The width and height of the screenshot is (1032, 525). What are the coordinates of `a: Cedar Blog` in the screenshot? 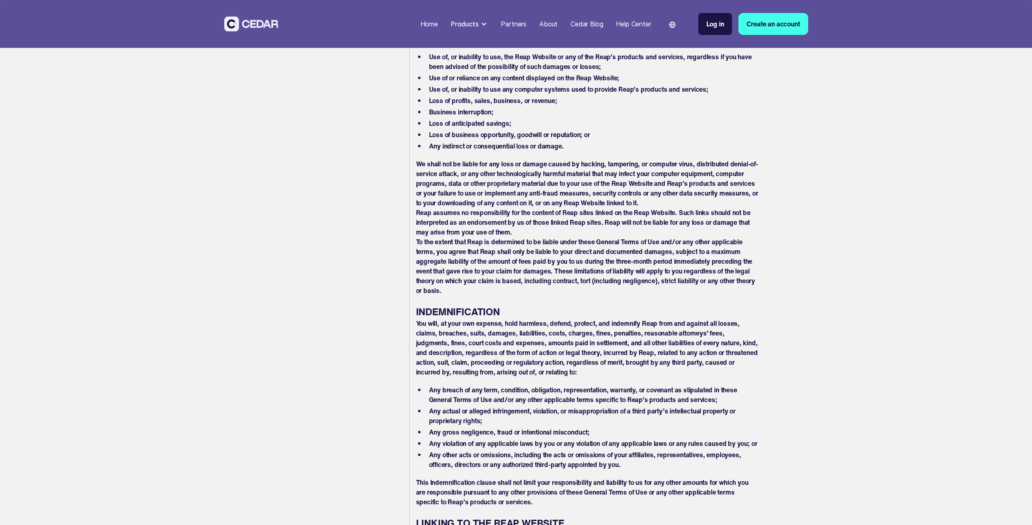 It's located at (587, 24).